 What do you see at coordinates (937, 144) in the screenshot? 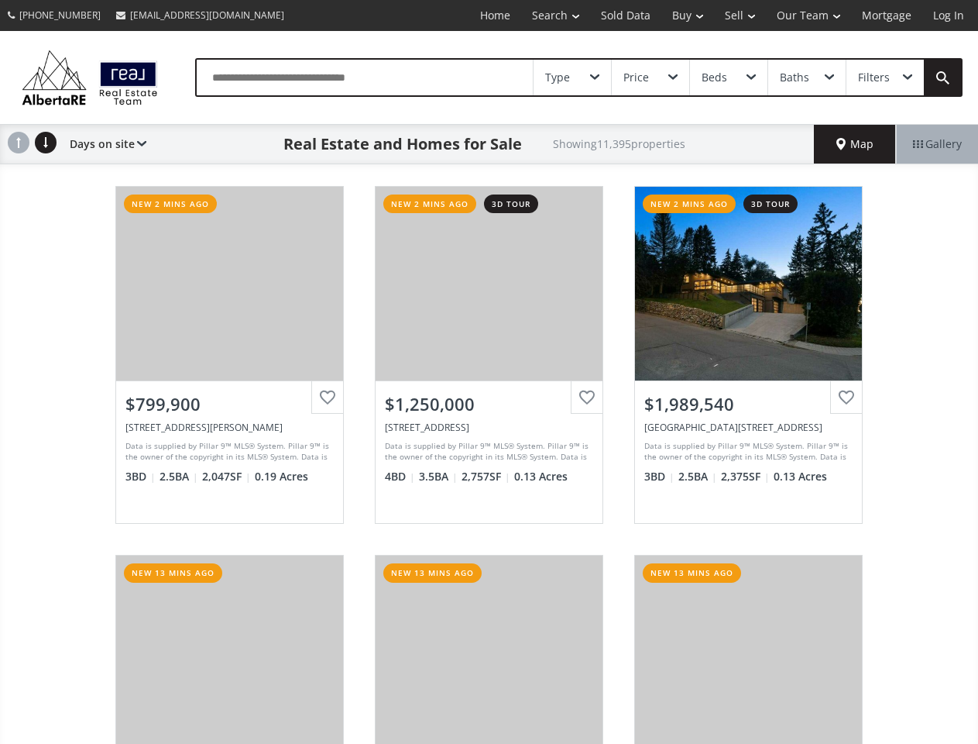
I see `div: Gallery` at bounding box center [937, 144].